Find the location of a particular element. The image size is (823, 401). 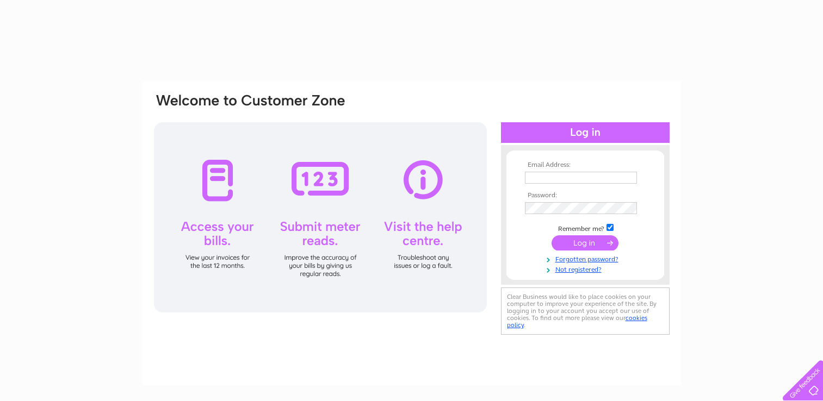

div: Clear Business would like to place cookies on your computer to improve your experience of the sit... is located at coordinates (585, 311).